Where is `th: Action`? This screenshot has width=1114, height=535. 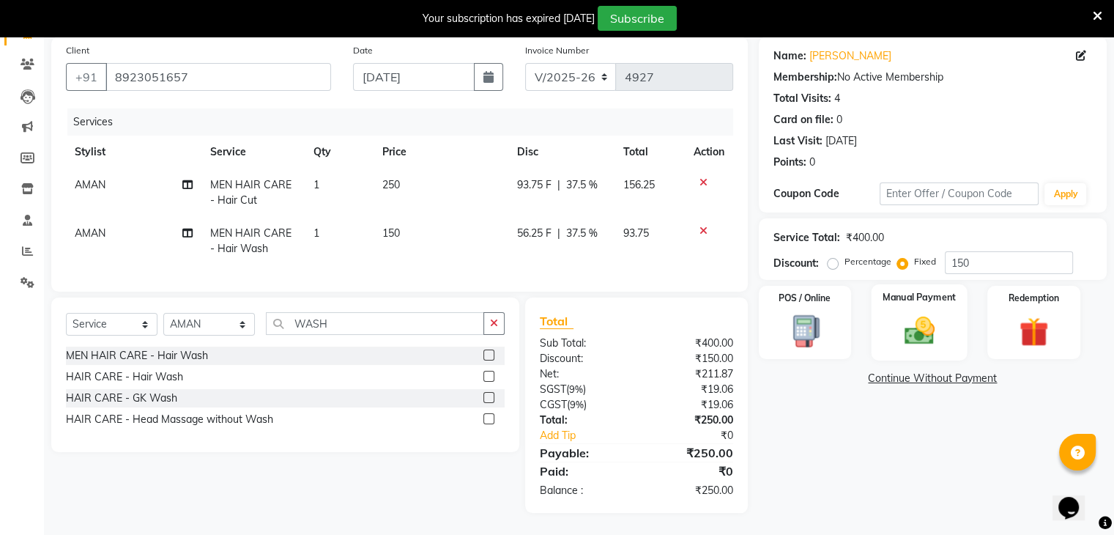
th: Action is located at coordinates (709, 152).